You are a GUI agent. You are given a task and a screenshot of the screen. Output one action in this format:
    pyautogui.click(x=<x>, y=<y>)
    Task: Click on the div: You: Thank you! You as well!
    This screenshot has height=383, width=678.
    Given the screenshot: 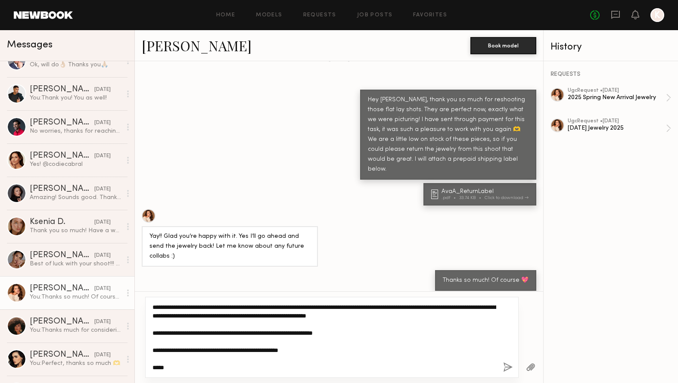 What is the action you would take?
    pyautogui.click(x=75, y=98)
    